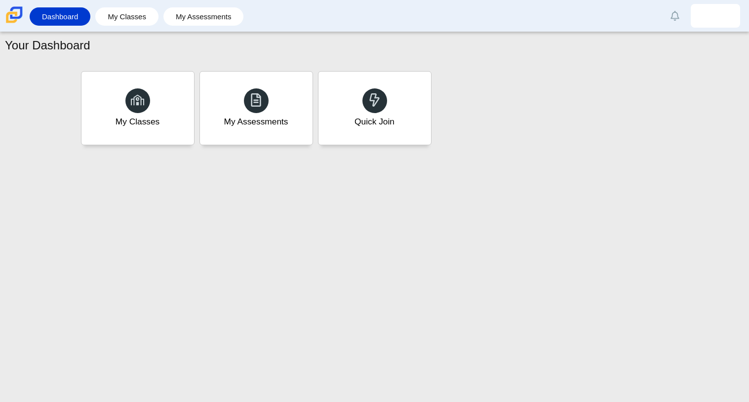  What do you see at coordinates (138, 121) in the screenshot?
I see `div: My Classes` at bounding box center [138, 121].